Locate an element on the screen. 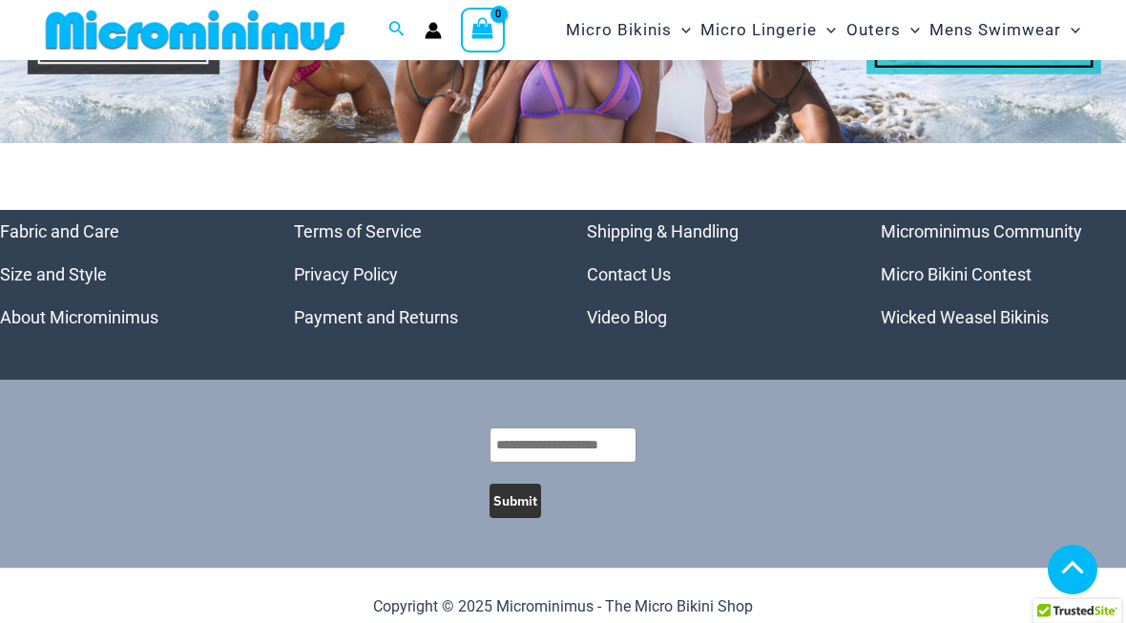 The height and width of the screenshot is (623, 1126). a: Wicked Weasel Bikinis is located at coordinates (964, 317).